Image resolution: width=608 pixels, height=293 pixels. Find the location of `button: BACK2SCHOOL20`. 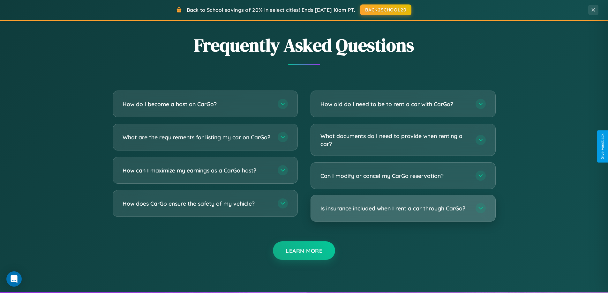

button: BACK2SCHOOL20 is located at coordinates (386, 10).